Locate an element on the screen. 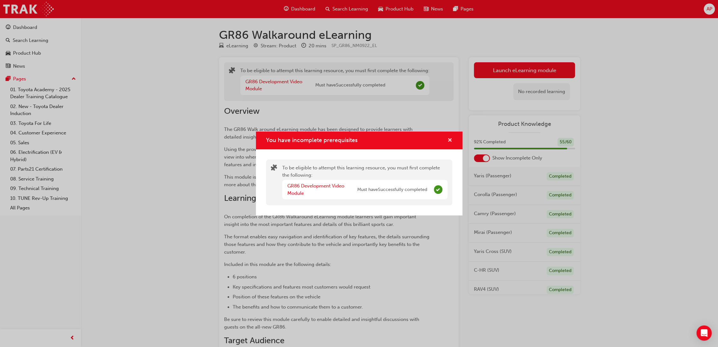 The image size is (718, 347). div: To be eligible to attempt this learning resource, you must first complete the following: is located at coordinates (365, 182).